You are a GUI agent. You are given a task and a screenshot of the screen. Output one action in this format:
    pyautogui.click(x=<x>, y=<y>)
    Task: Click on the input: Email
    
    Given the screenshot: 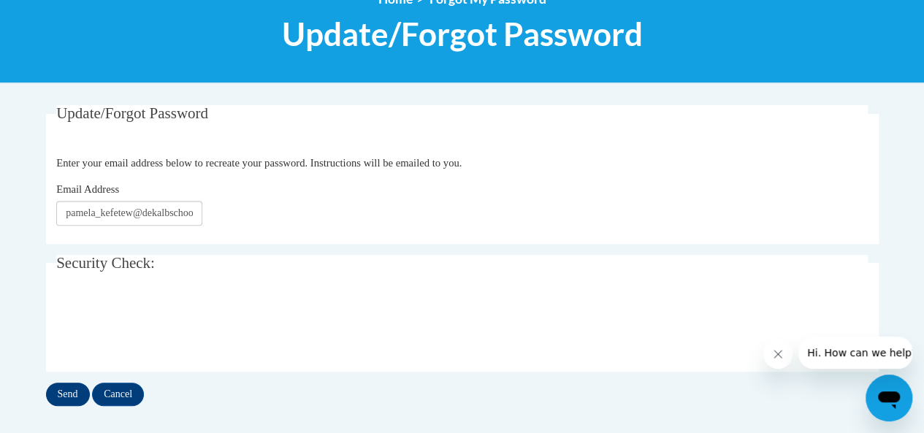 What is the action you would take?
    pyautogui.click(x=129, y=213)
    